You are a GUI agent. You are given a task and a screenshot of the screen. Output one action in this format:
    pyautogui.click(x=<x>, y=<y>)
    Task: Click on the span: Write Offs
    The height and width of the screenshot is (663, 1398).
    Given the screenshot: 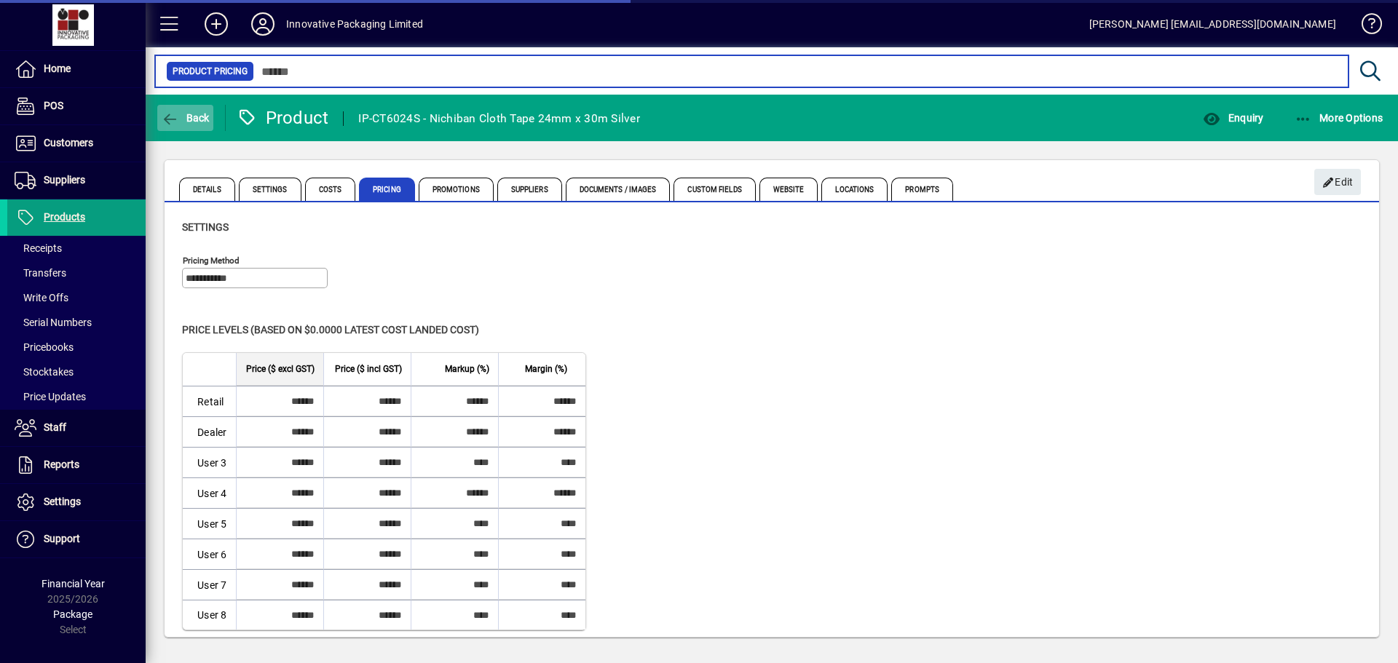 What is the action you would take?
    pyautogui.click(x=42, y=298)
    